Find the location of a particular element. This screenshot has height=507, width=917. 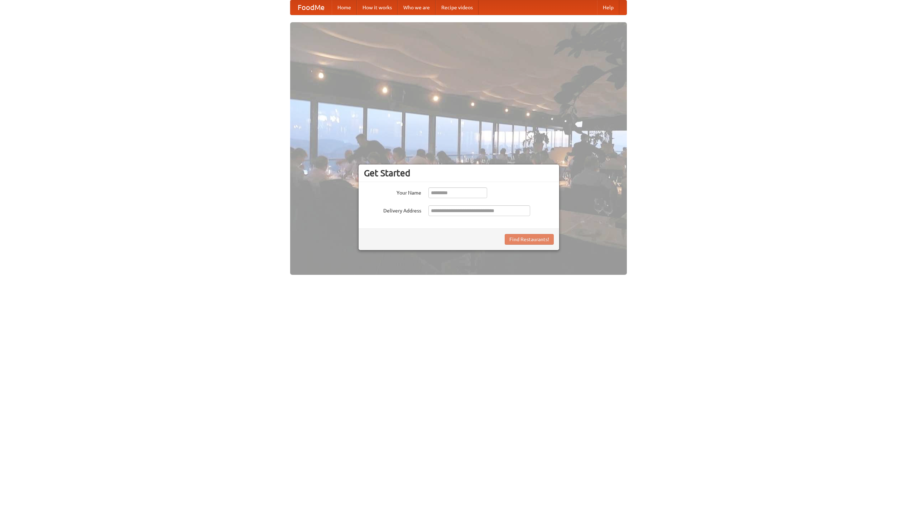

a: FoodMe is located at coordinates (311, 8).